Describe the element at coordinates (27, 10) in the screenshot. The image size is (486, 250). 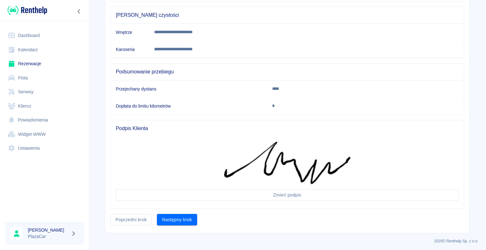
I see `img: Renthelp logo` at that location.